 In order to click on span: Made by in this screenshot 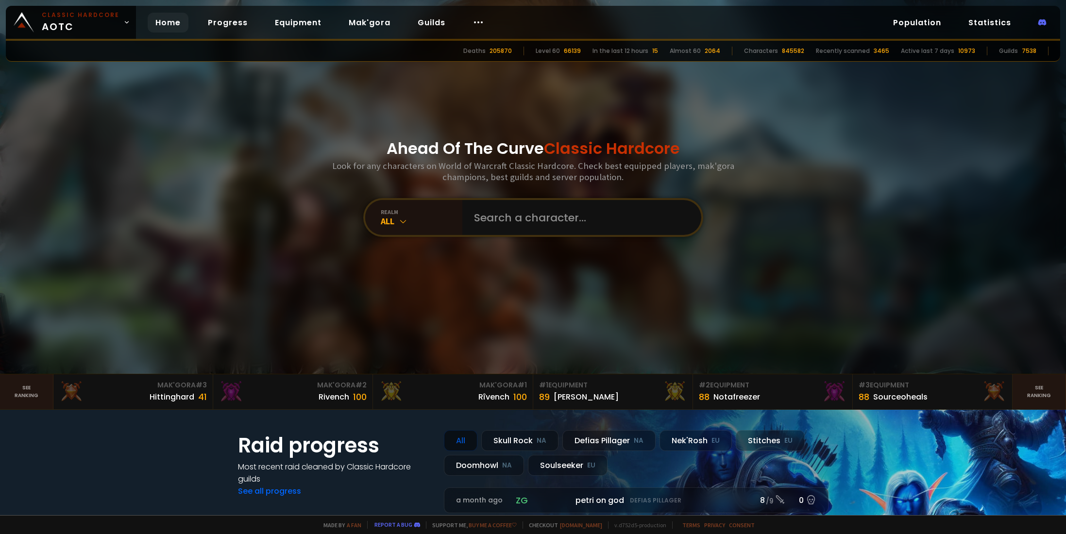, I will do `click(340, 525)`.